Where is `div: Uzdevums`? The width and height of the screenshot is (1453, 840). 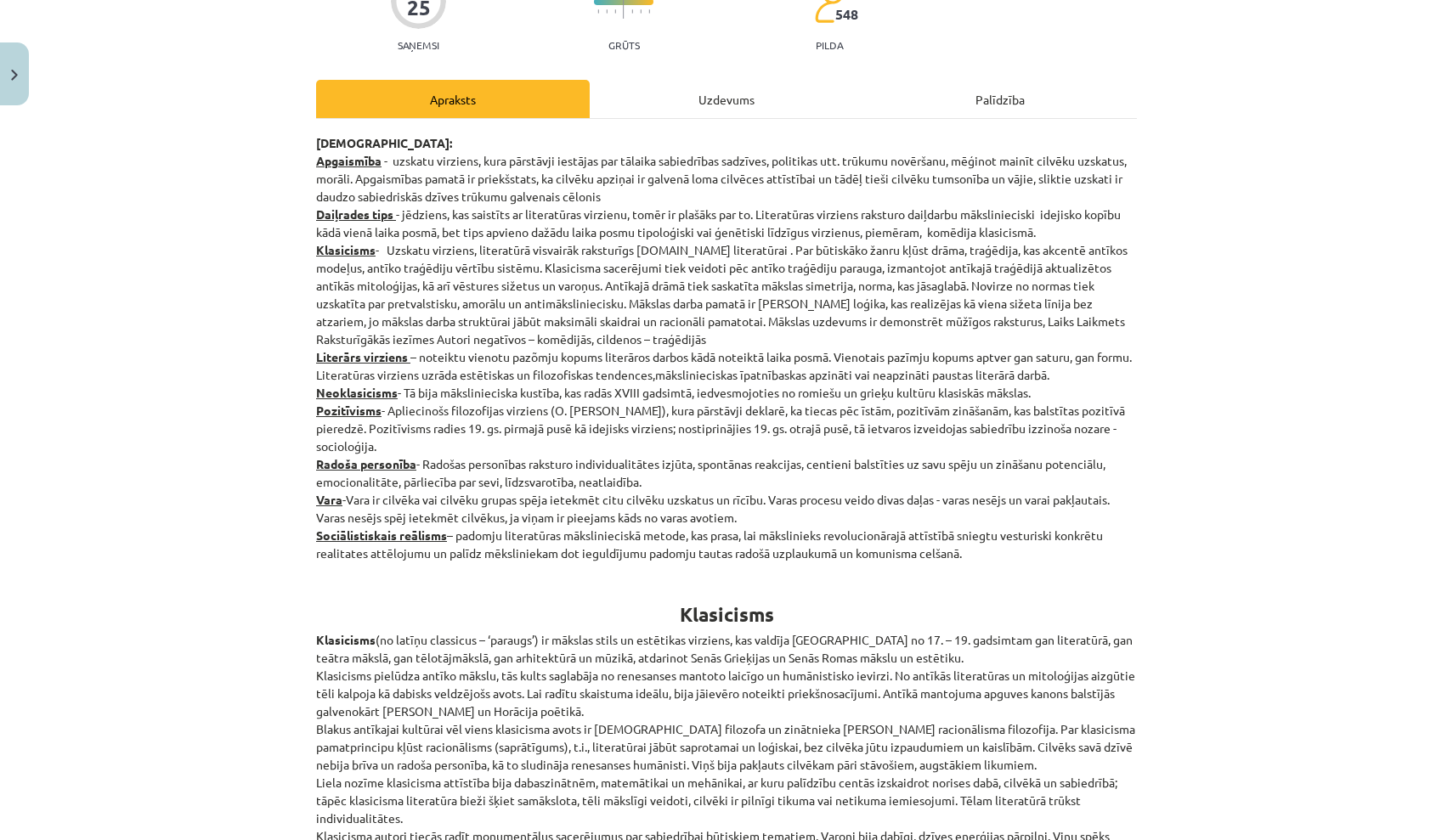
div: Uzdevums is located at coordinates (727, 98).